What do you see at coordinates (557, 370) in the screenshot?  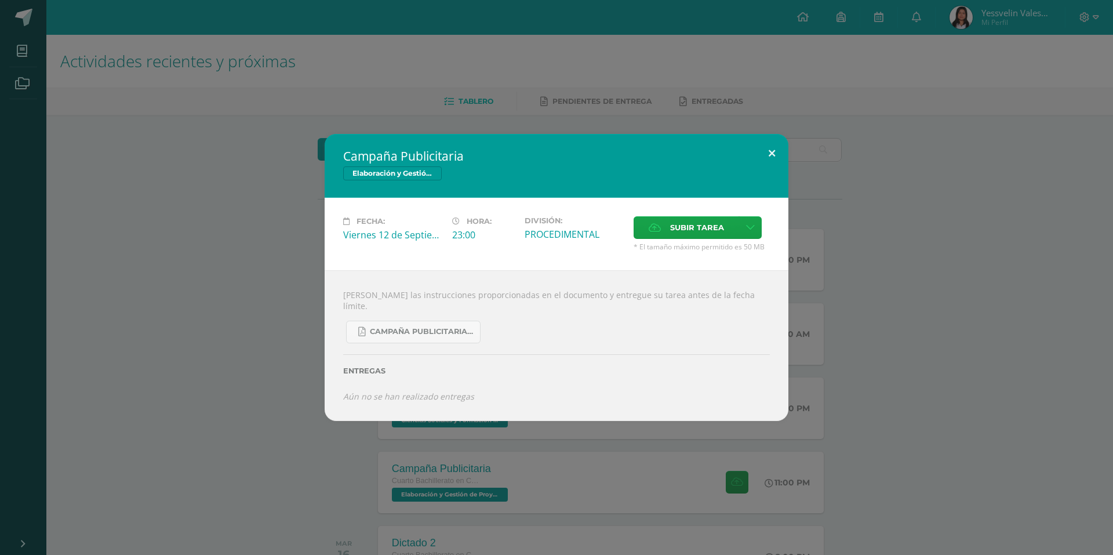 I see `label: Entregas` at bounding box center [557, 370].